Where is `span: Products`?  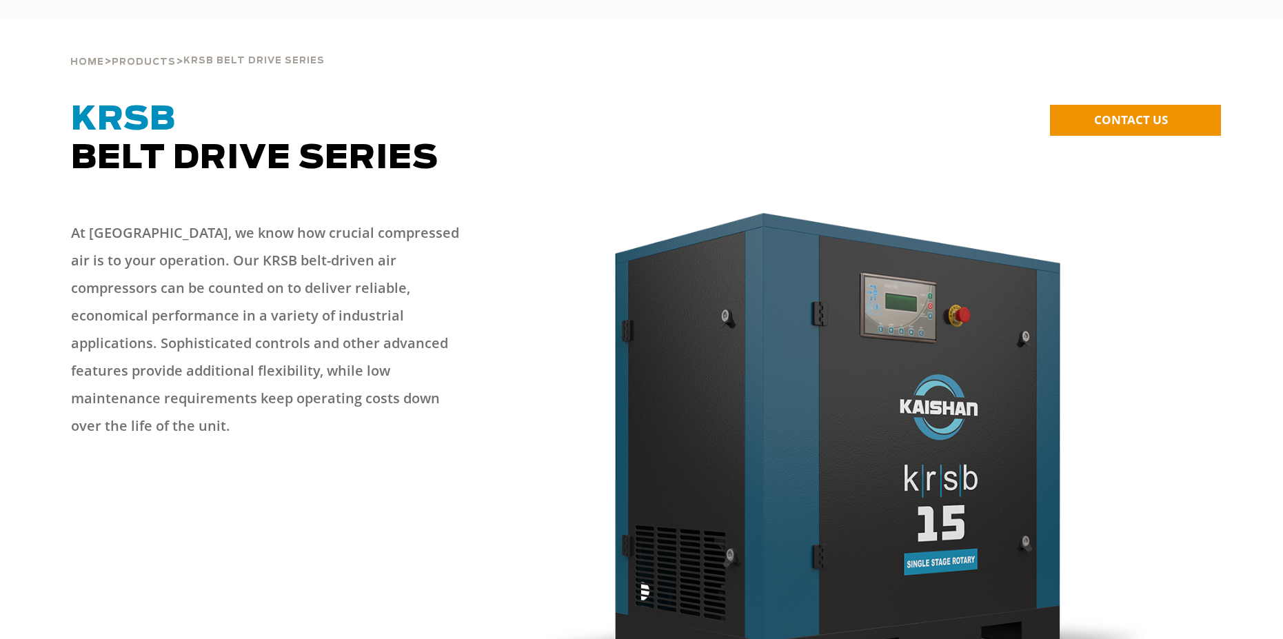
span: Products is located at coordinates (143, 62).